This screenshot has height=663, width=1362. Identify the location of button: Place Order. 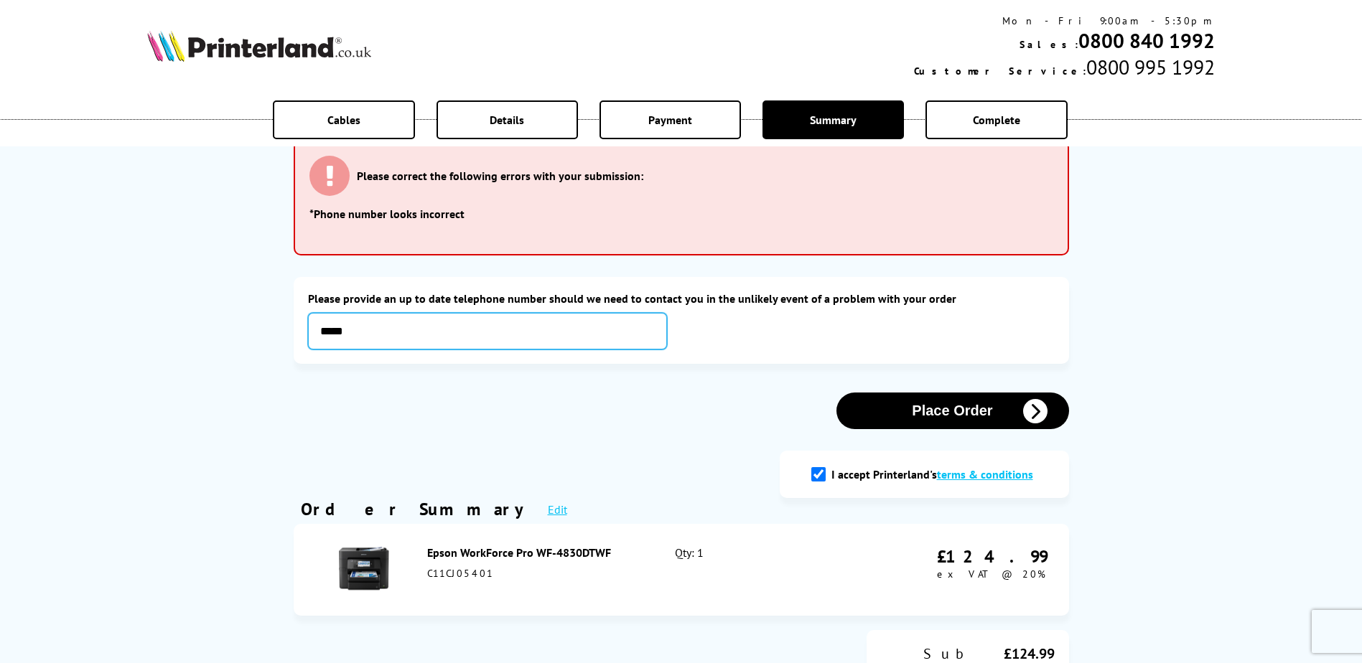
(953, 411).